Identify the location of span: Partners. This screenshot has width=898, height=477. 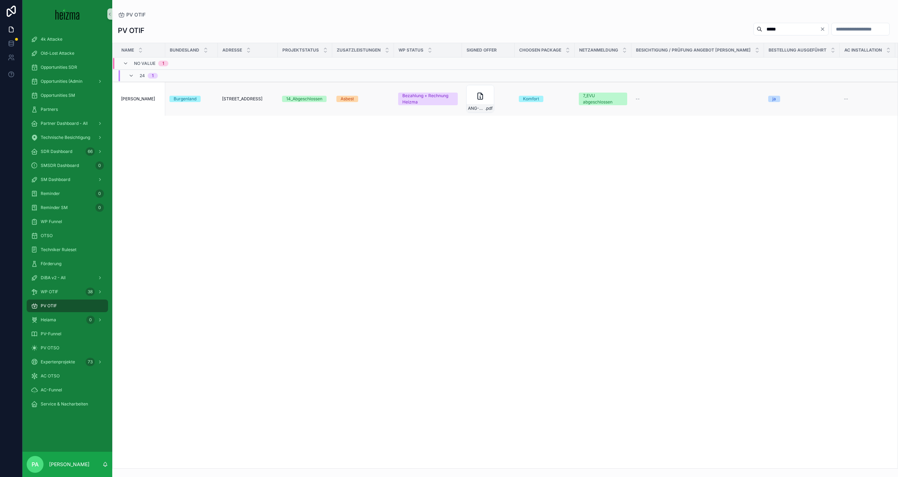
(49, 109).